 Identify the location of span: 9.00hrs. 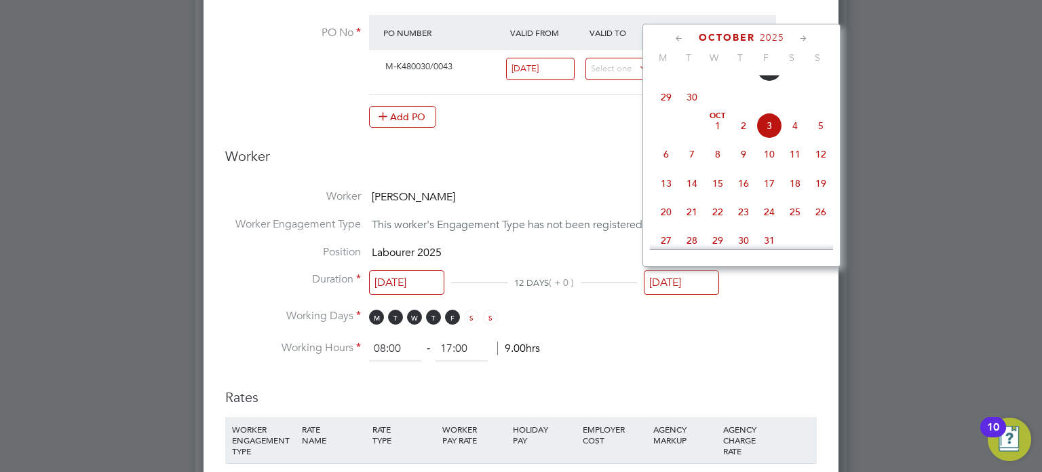
(519, 348).